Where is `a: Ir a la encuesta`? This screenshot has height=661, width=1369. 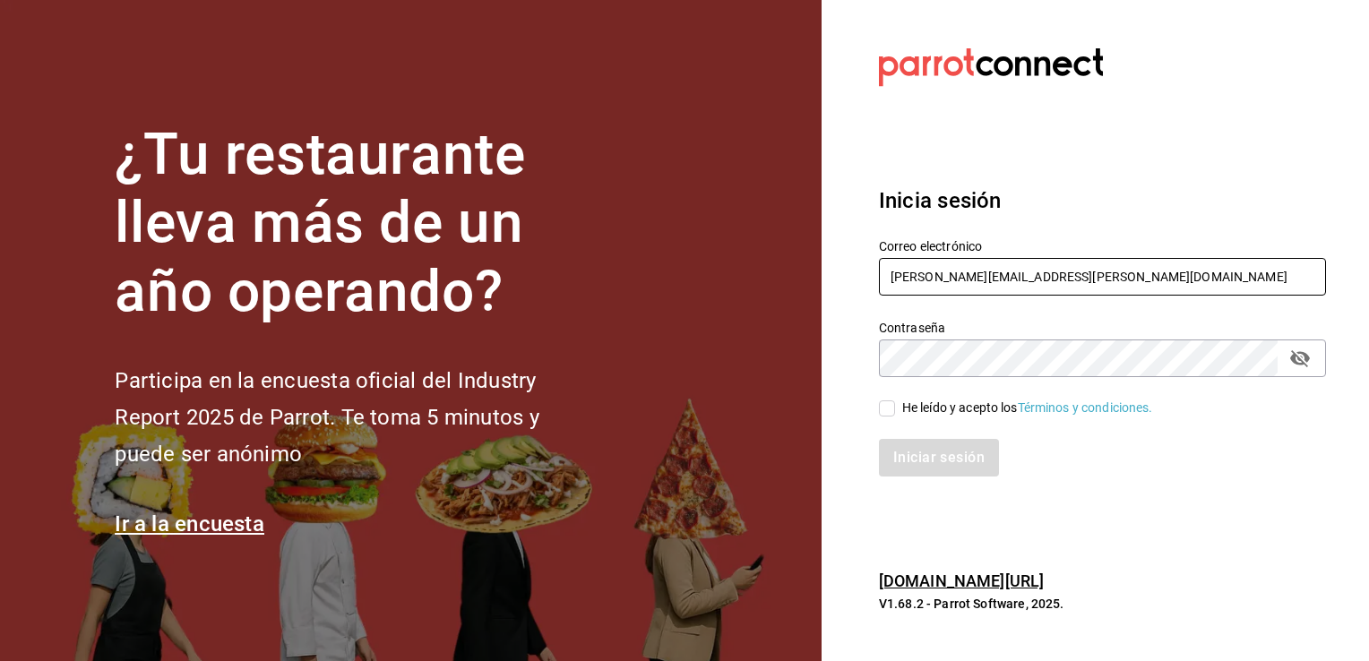 a: Ir a la encuesta is located at coordinates (189, 524).